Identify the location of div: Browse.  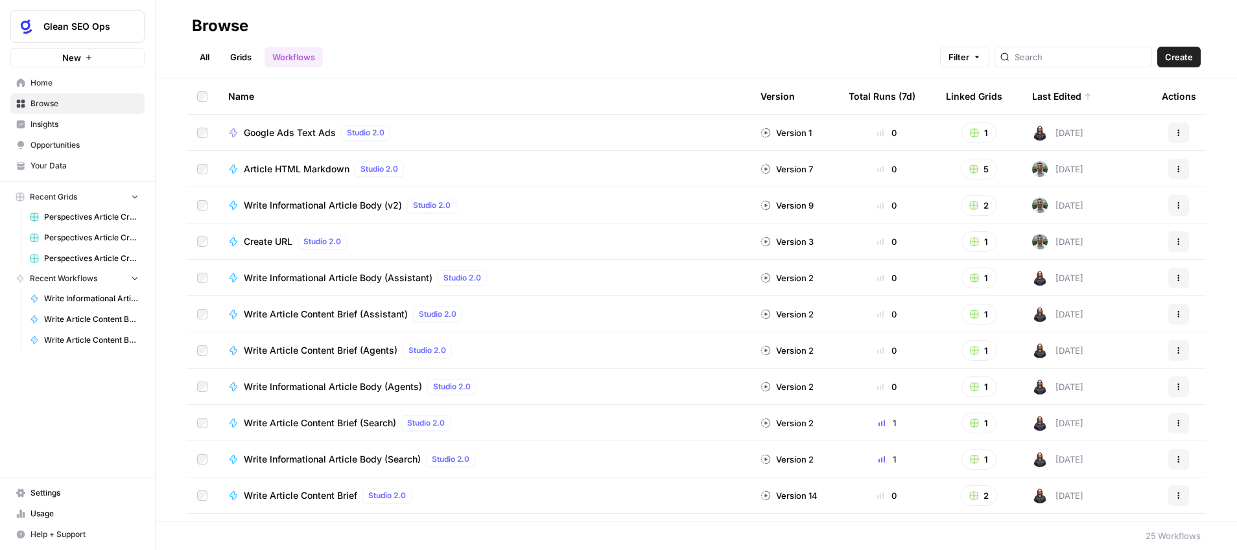
(220, 26).